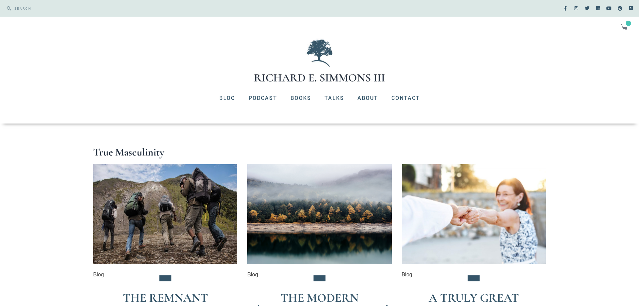 This screenshot has height=306, width=639. What do you see at coordinates (301, 98) in the screenshot?
I see `a: Books` at bounding box center [301, 98].